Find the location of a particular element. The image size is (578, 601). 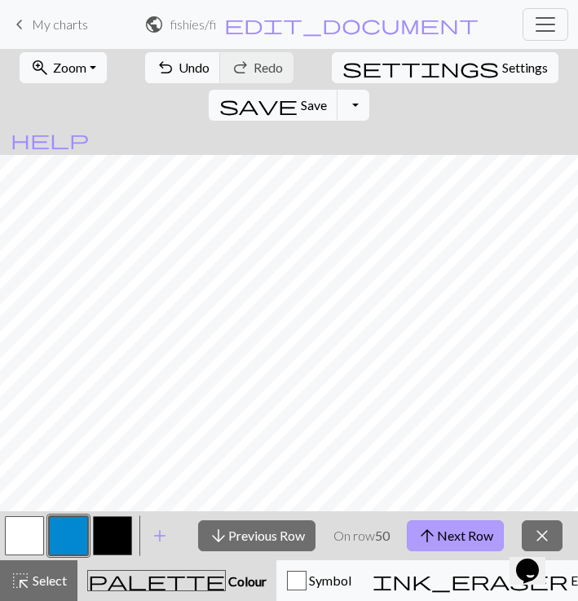

strong: 50 is located at coordinates (382, 535).